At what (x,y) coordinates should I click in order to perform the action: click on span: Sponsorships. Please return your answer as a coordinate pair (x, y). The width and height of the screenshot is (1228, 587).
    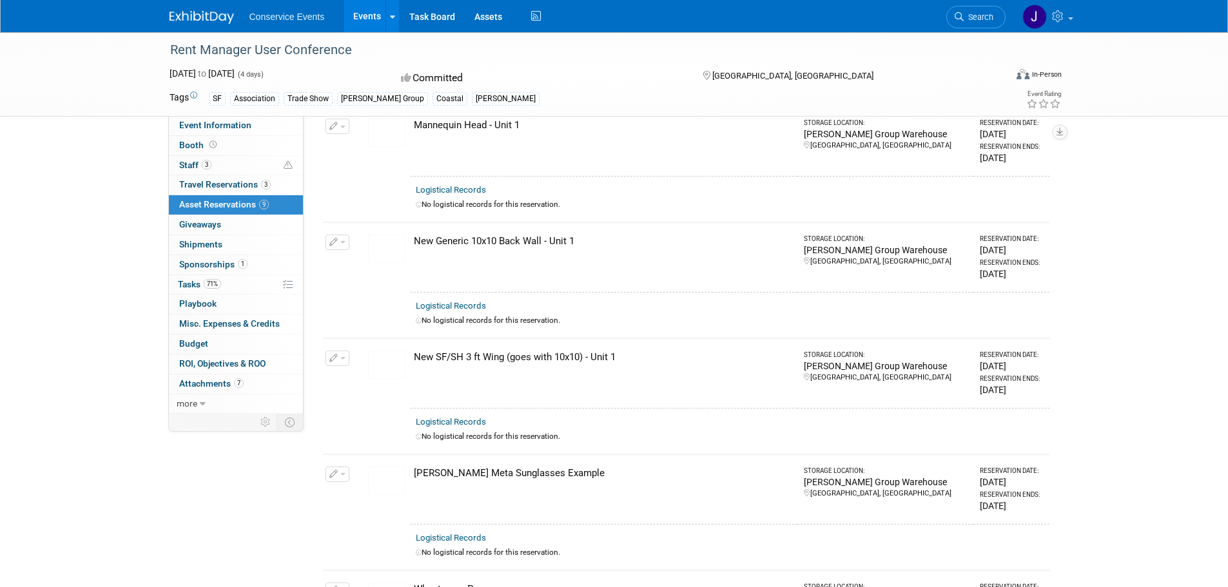
    Looking at the image, I should click on (213, 264).